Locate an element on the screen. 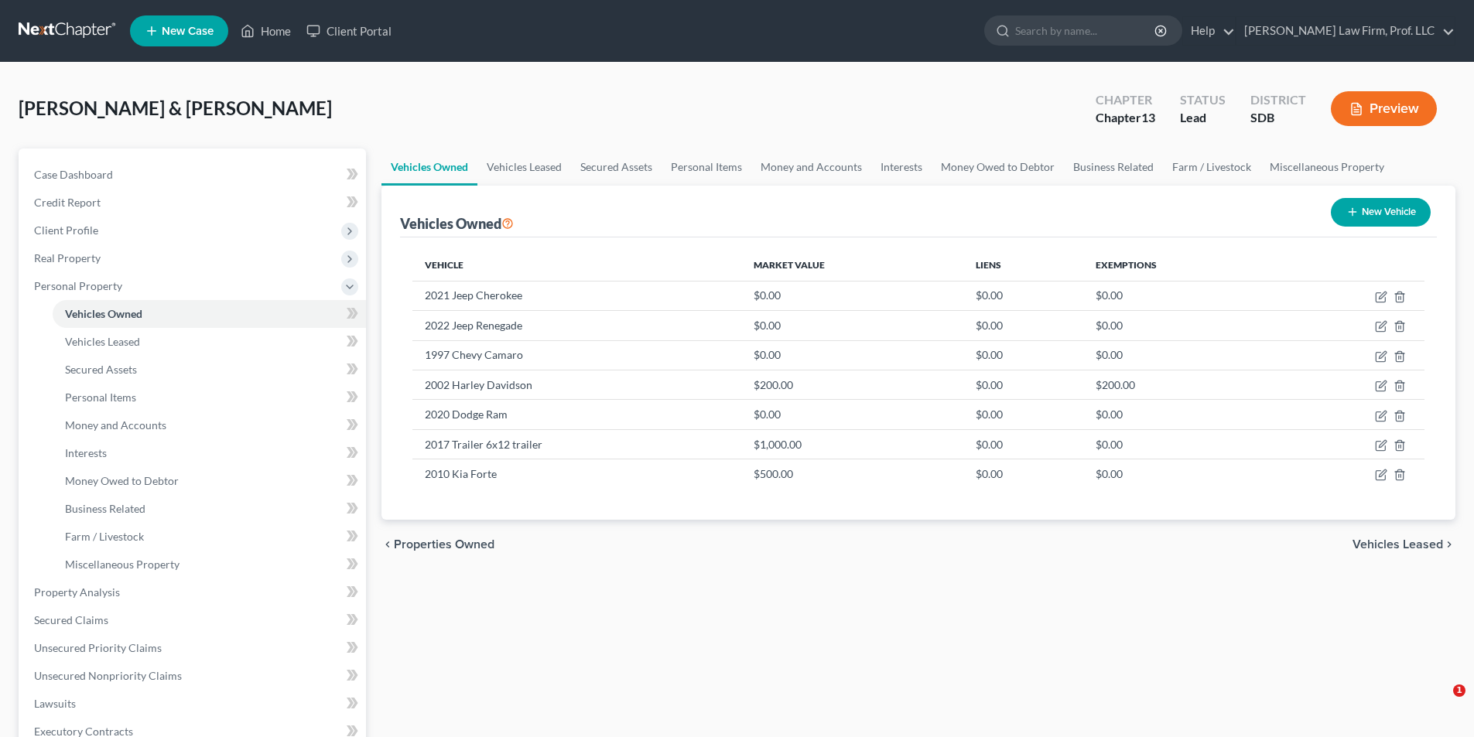 This screenshot has width=1474, height=737. span: Personal Property is located at coordinates (78, 286).